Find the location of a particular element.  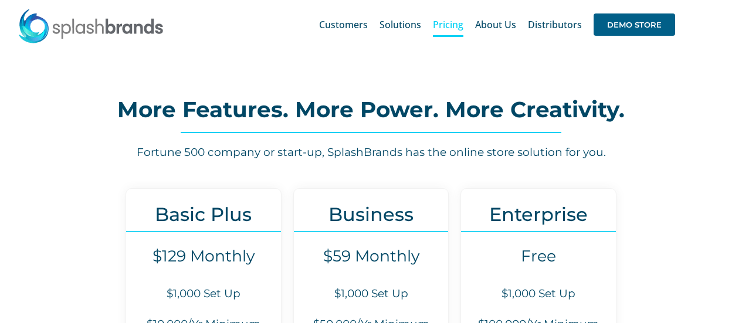

span: DEMO STORE is located at coordinates (634, 25).